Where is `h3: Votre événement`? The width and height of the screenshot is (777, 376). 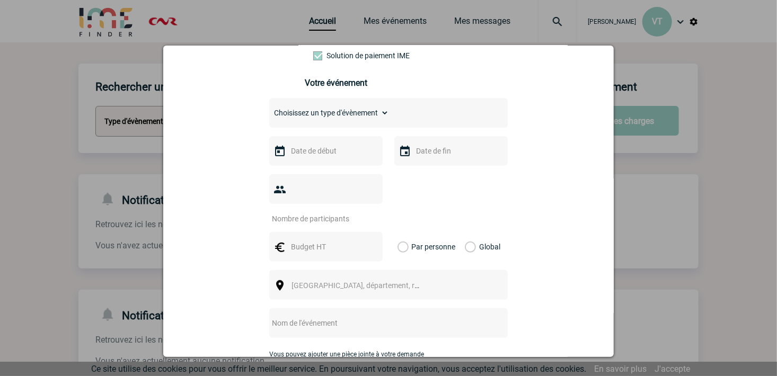
h3: Votre événement is located at coordinates (388, 83).